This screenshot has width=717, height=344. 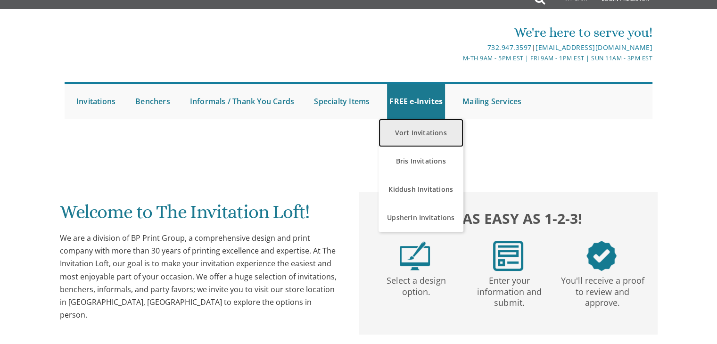 What do you see at coordinates (415, 256) in the screenshot?
I see `img: step1.png` at bounding box center [415, 256].